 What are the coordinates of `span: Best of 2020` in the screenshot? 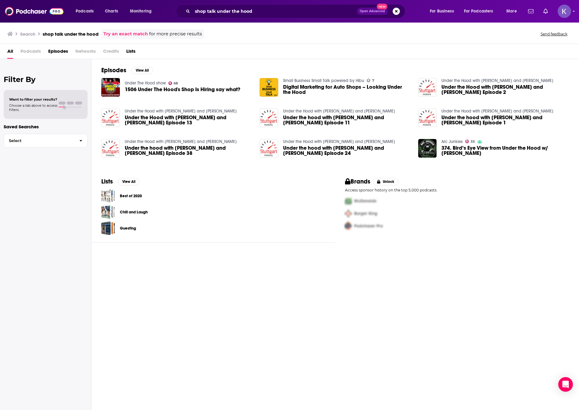 It's located at (108, 196).